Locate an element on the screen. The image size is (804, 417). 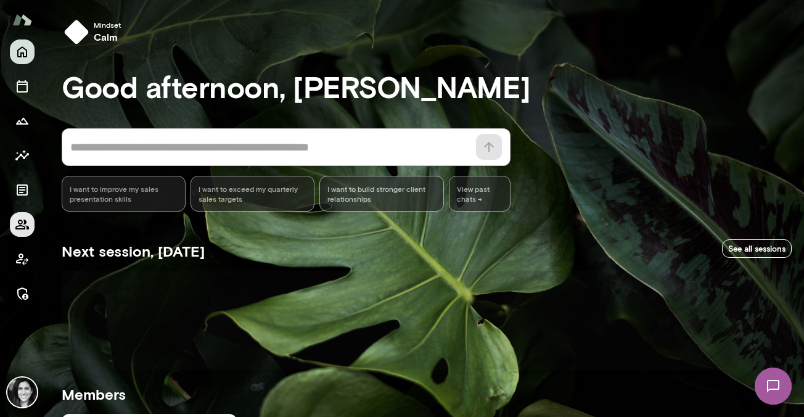
button: Manage is located at coordinates (22, 293).